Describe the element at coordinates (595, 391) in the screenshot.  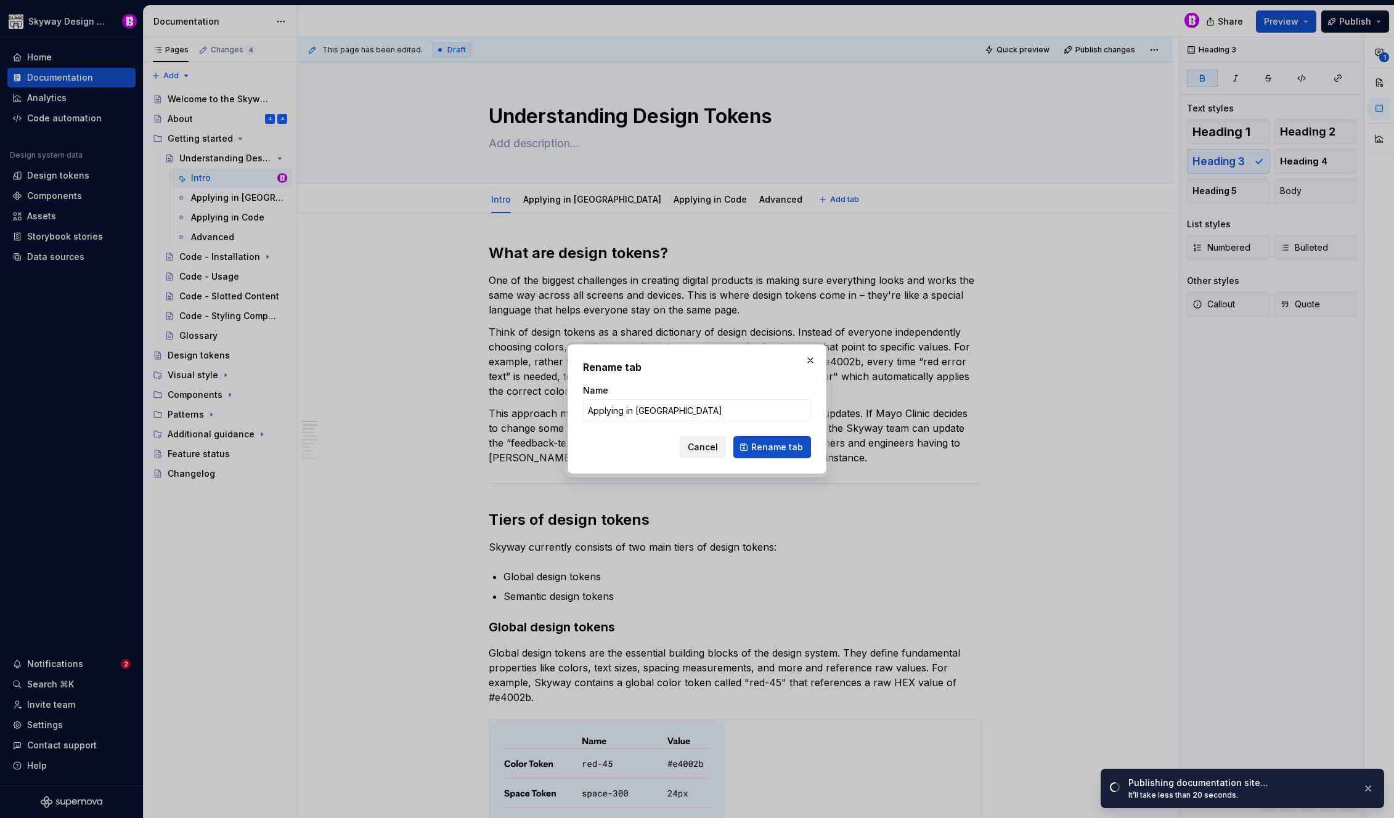
I see `label: Name` at that location.